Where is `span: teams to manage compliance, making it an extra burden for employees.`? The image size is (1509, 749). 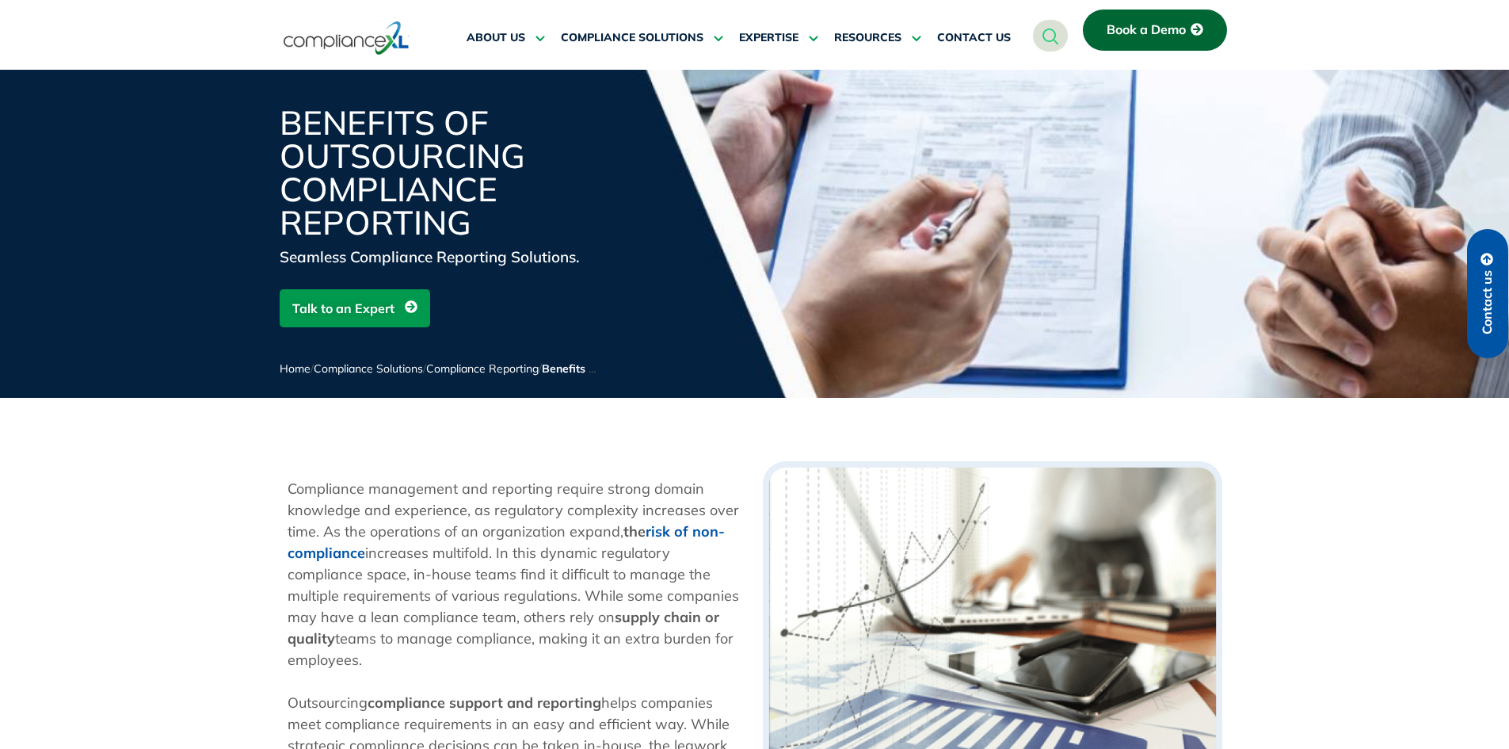 span: teams to manage compliance, making it an extra burden for employees. is located at coordinates (510, 649).